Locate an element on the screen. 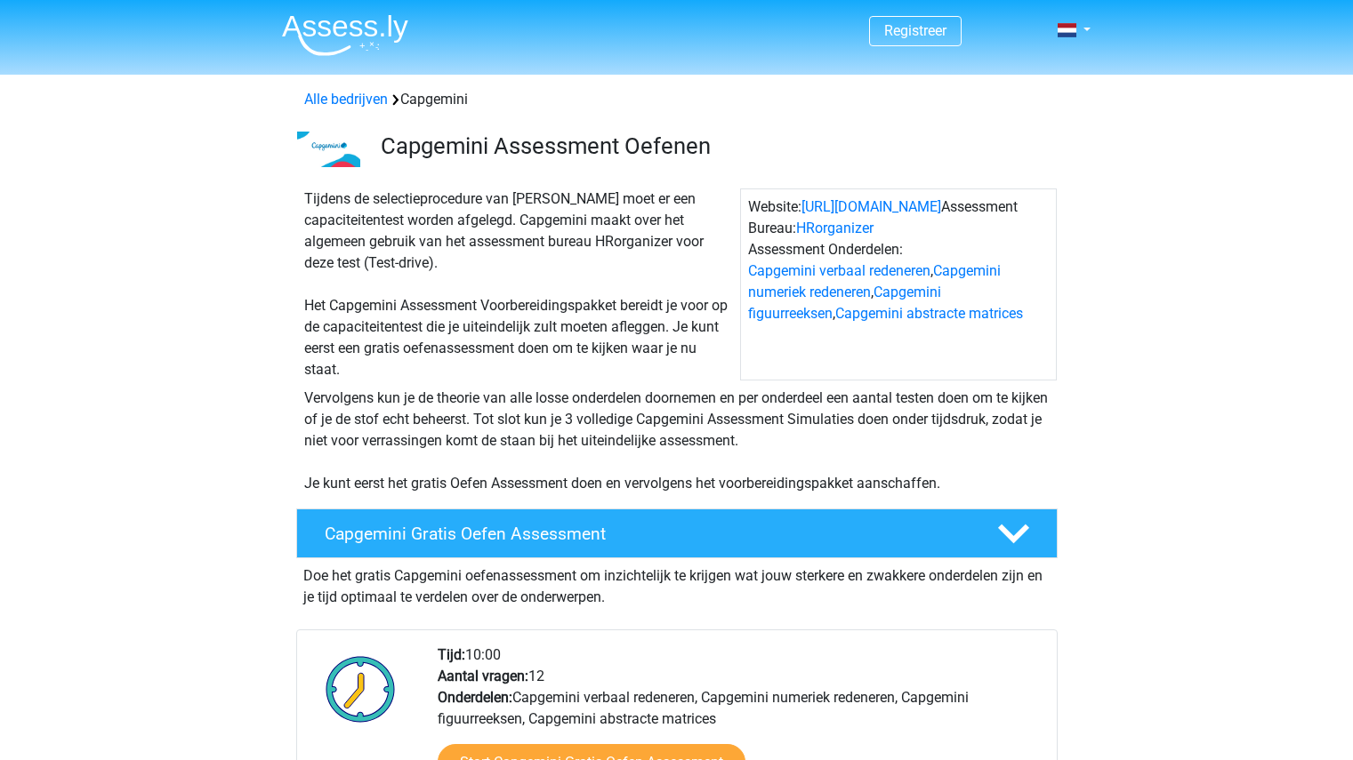 This screenshot has width=1353, height=760. div: Doe het gratis Capgemini oefenassessment om inzichtelijk te krijgen wat jouw sterkere en zwakkere... is located at coordinates (677, 583).